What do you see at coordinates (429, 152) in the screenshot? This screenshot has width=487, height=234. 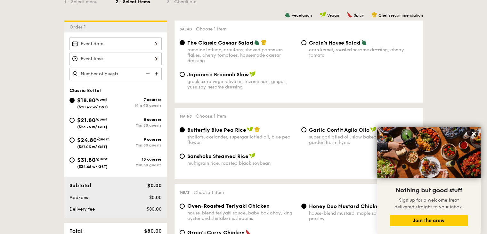 I see `img: DSC07876-Edit02-Large.jpeg` at bounding box center [429, 152].